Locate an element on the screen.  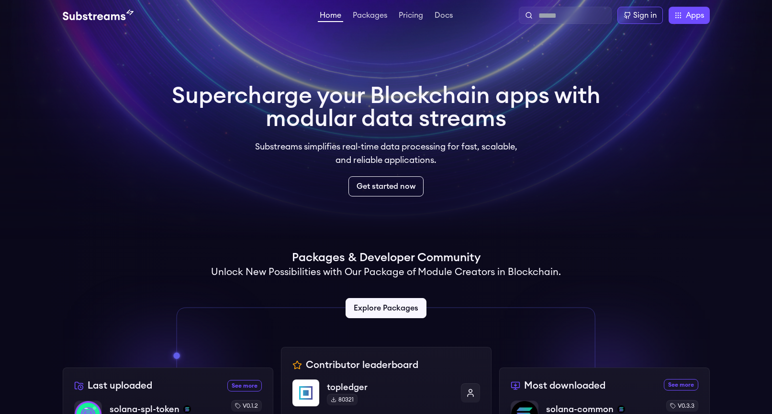
div: v0.3.3 is located at coordinates (682, 405).